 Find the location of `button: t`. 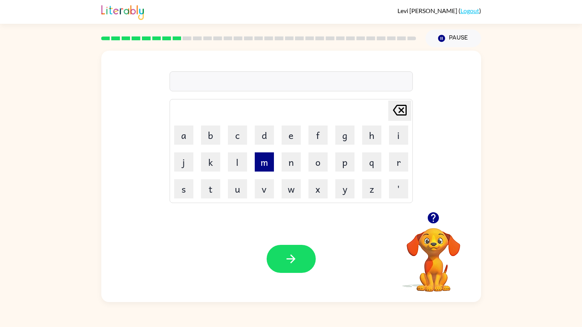

button: t is located at coordinates (211, 189).